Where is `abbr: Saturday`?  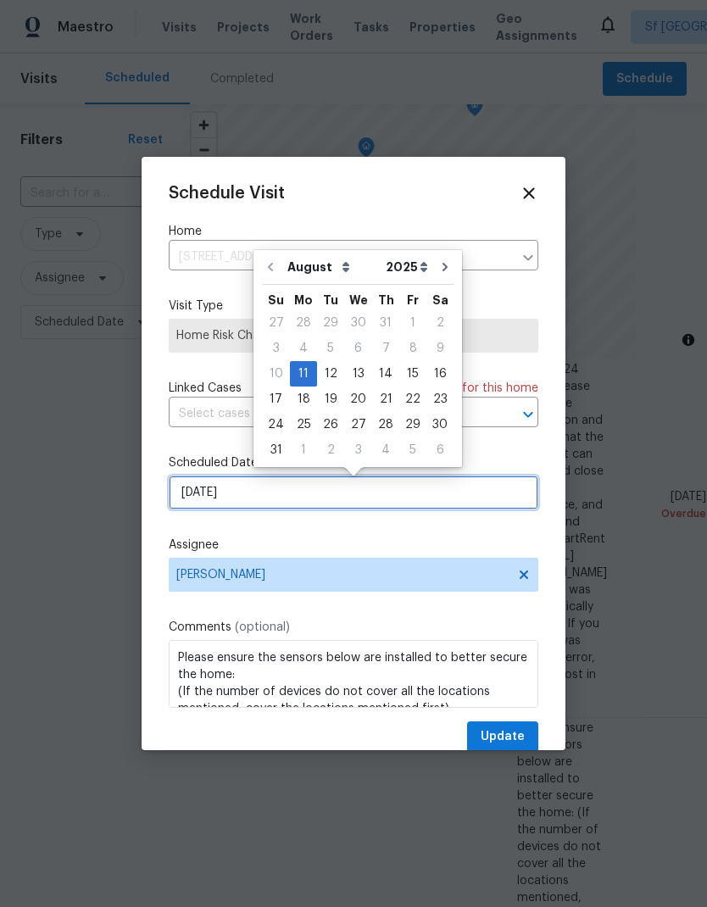 abbr: Saturday is located at coordinates (440, 300).